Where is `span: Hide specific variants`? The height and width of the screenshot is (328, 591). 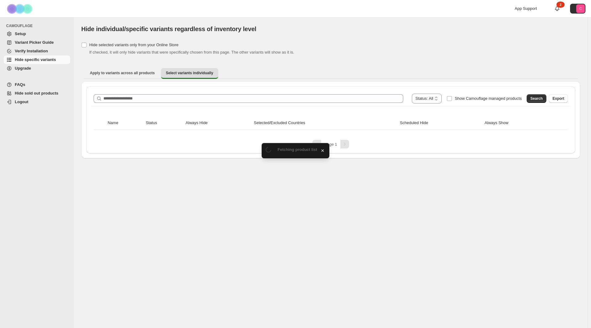 span: Hide specific variants is located at coordinates (35, 59).